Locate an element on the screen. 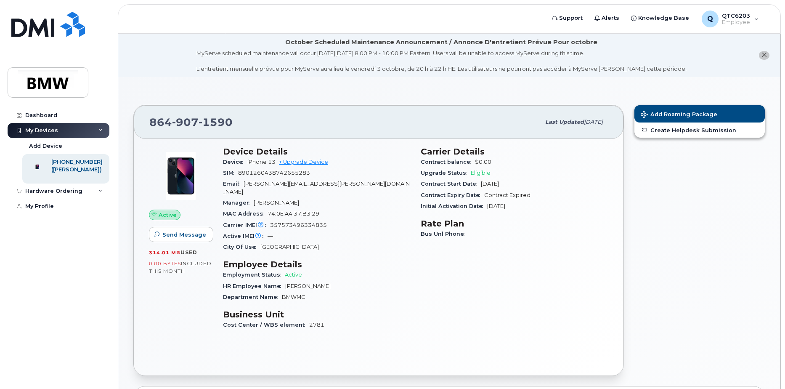 This screenshot has height=389, width=785. span: Contract Expiry Date is located at coordinates (452, 195).